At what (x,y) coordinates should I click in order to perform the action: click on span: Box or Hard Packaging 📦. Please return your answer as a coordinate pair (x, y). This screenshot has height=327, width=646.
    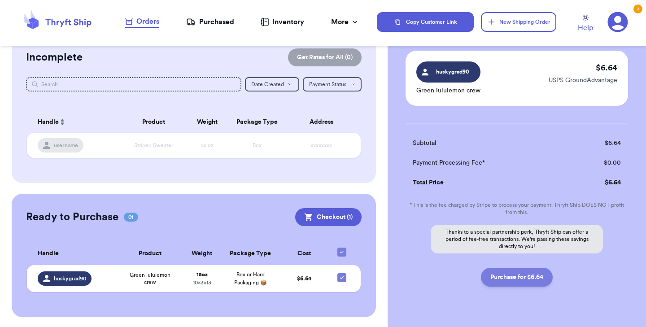
    Looking at the image, I should click on (250, 278).